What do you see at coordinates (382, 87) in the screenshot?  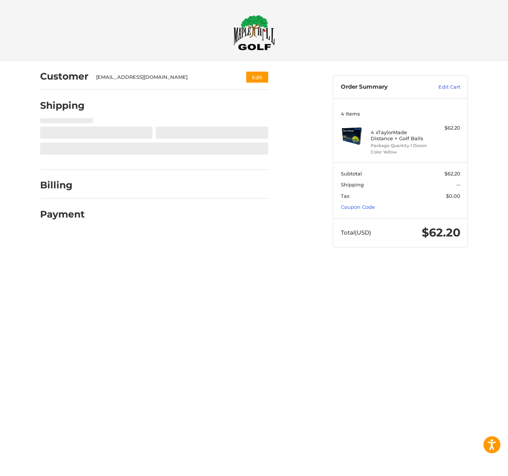 I see `h3: Order Summary` at bounding box center [382, 87].